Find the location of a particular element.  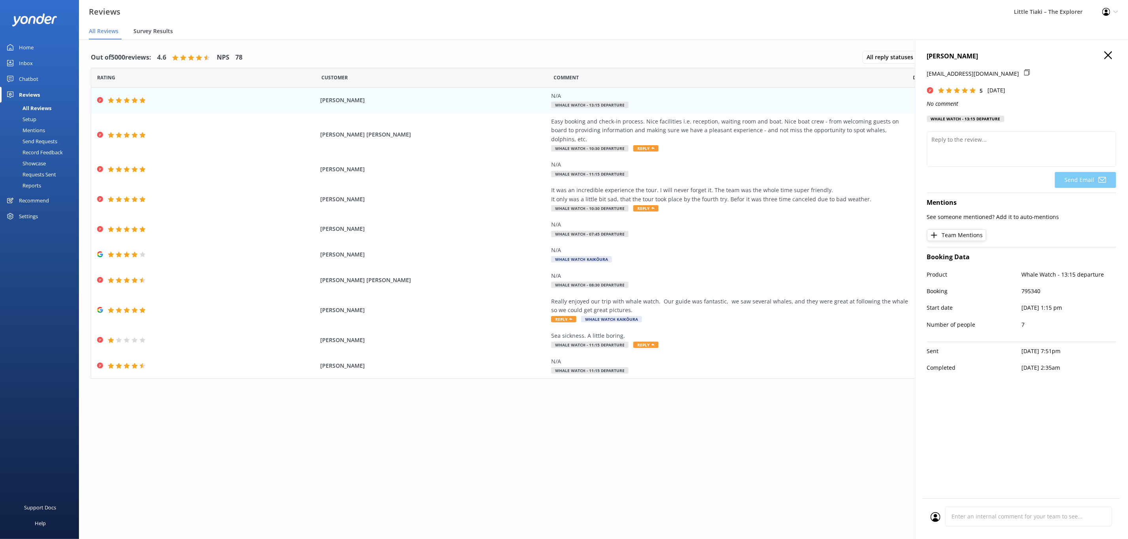

a: Reports is located at coordinates (42, 186).